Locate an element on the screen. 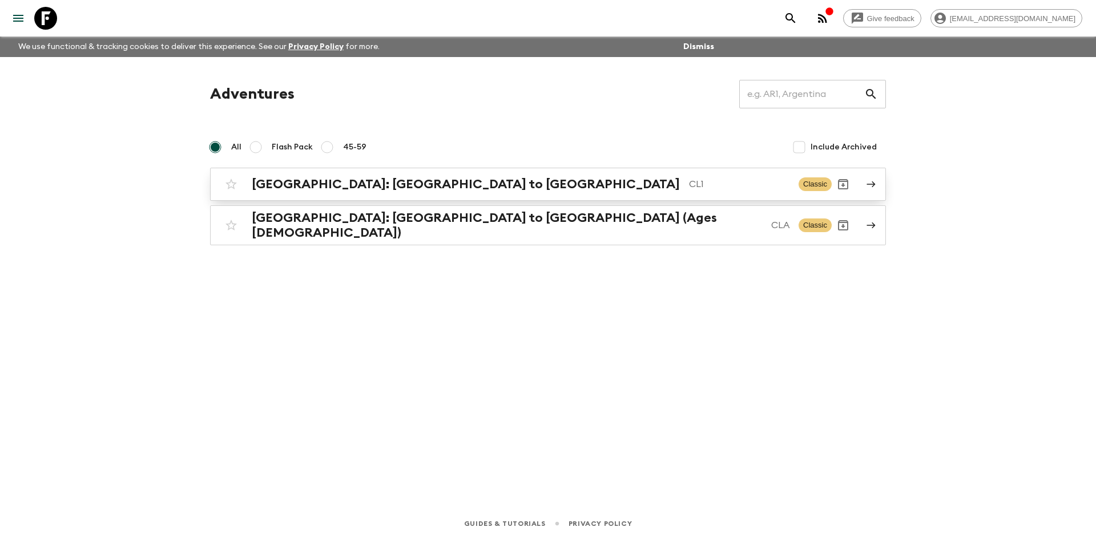 The width and height of the screenshot is (1096, 539). h1: Adventures is located at coordinates (252, 94).